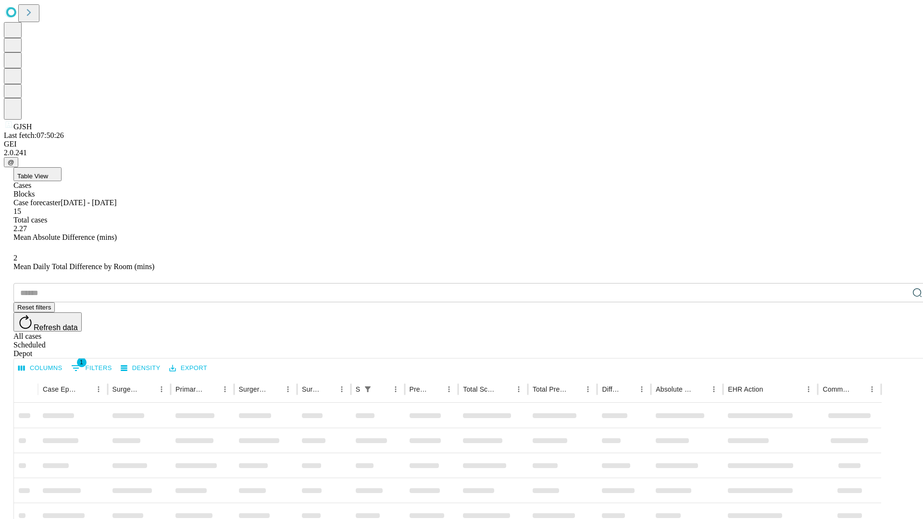 This screenshot has width=923, height=519. Describe the element at coordinates (188, 368) in the screenshot. I see `button: Export` at that location.